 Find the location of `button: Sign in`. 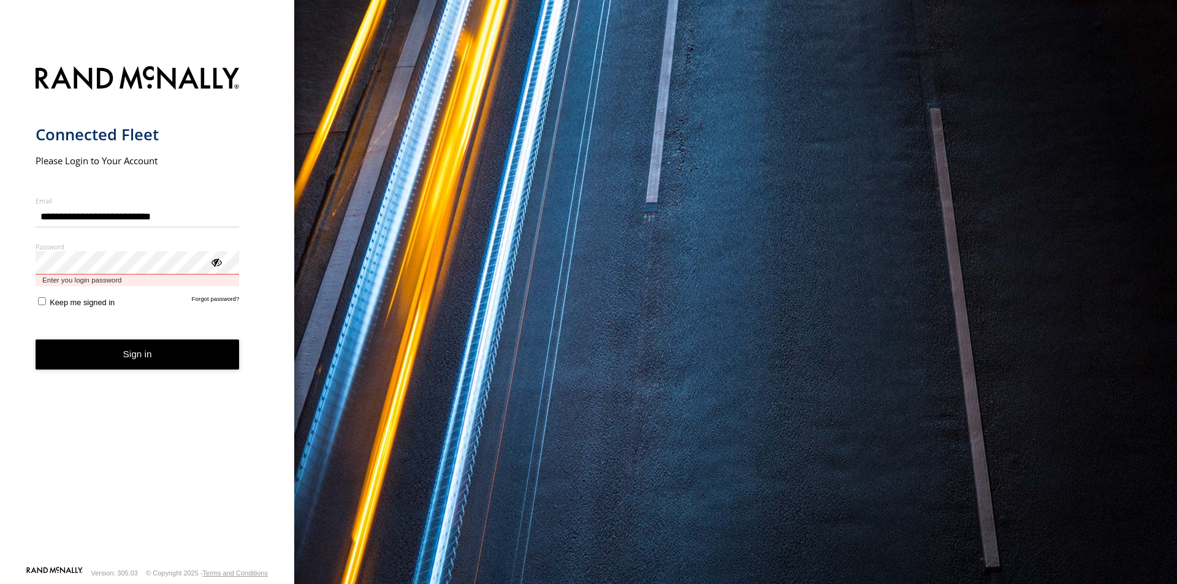

button: Sign in is located at coordinates (137, 354).